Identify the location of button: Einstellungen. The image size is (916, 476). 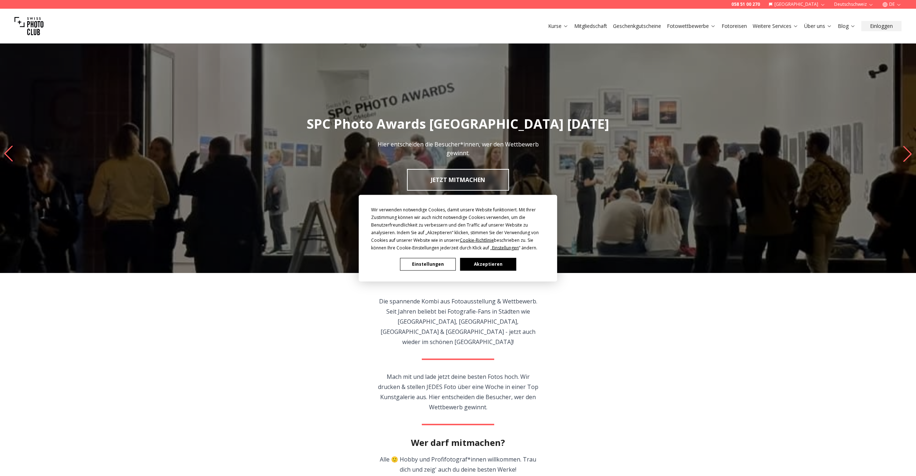
(428, 264).